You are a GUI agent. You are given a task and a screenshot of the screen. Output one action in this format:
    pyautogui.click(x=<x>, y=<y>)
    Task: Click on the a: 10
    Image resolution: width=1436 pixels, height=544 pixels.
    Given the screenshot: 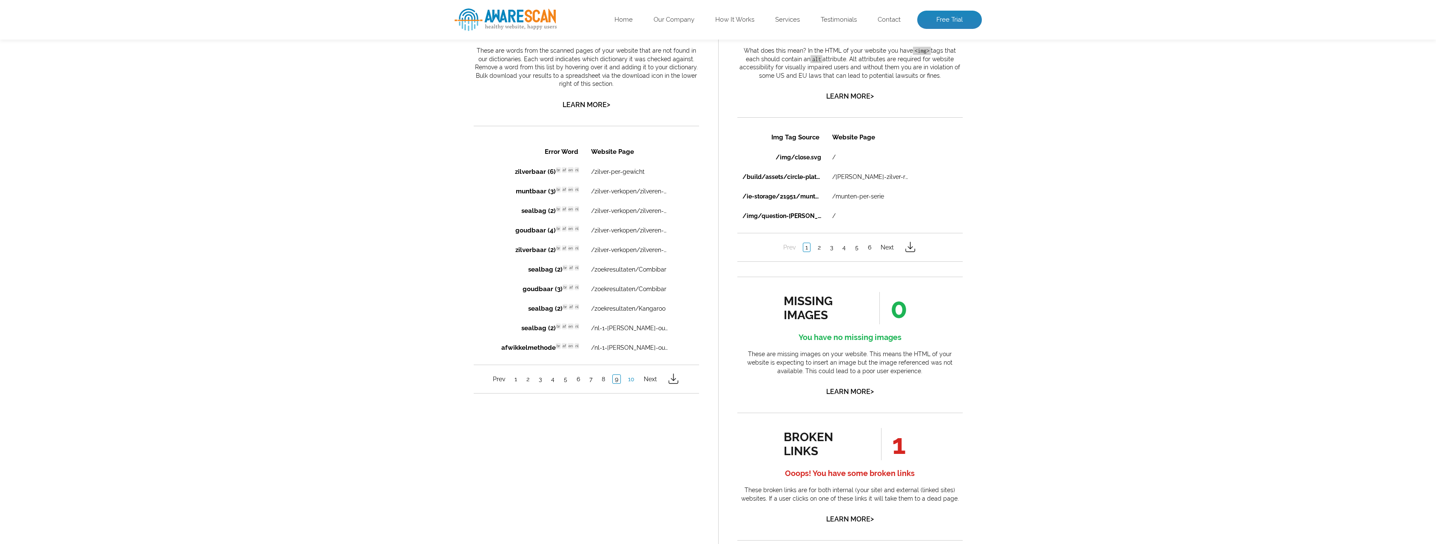 What is the action you would take?
    pyautogui.click(x=157, y=238)
    